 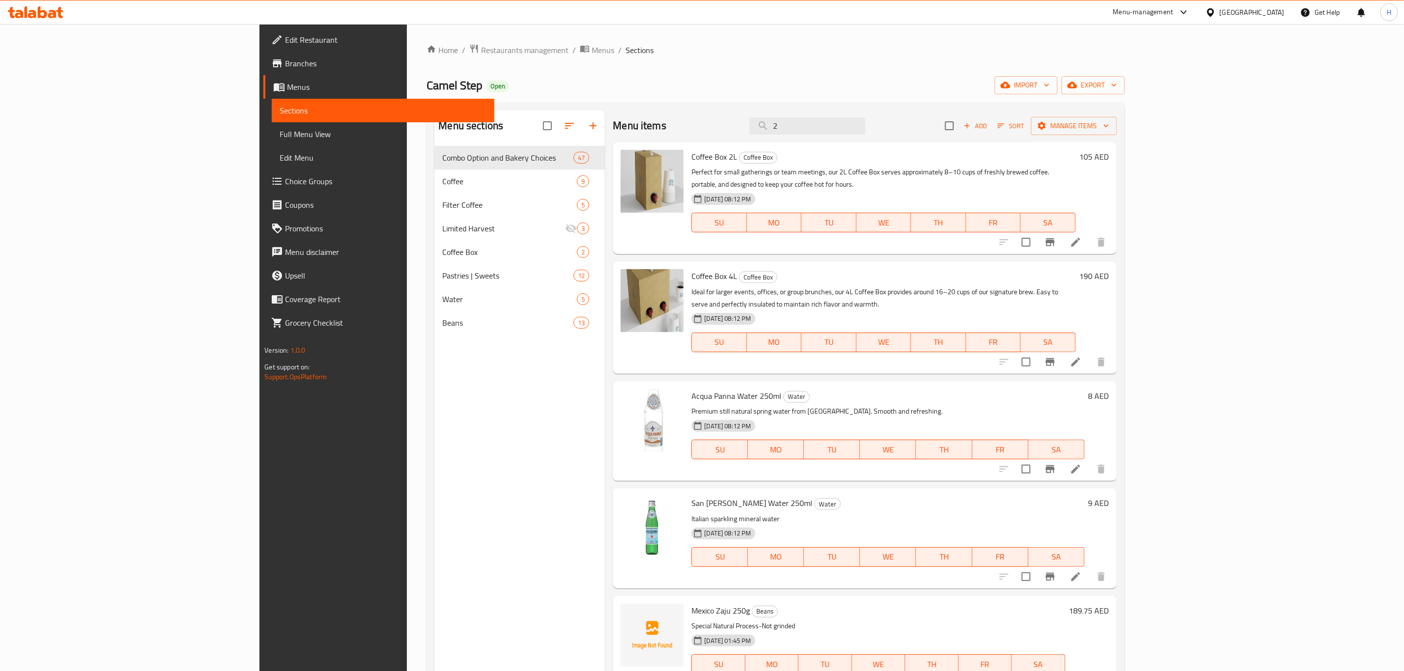 What do you see at coordinates (887, 519) in the screenshot?
I see `p: Italian sparkling mineral water` at bounding box center [887, 519].